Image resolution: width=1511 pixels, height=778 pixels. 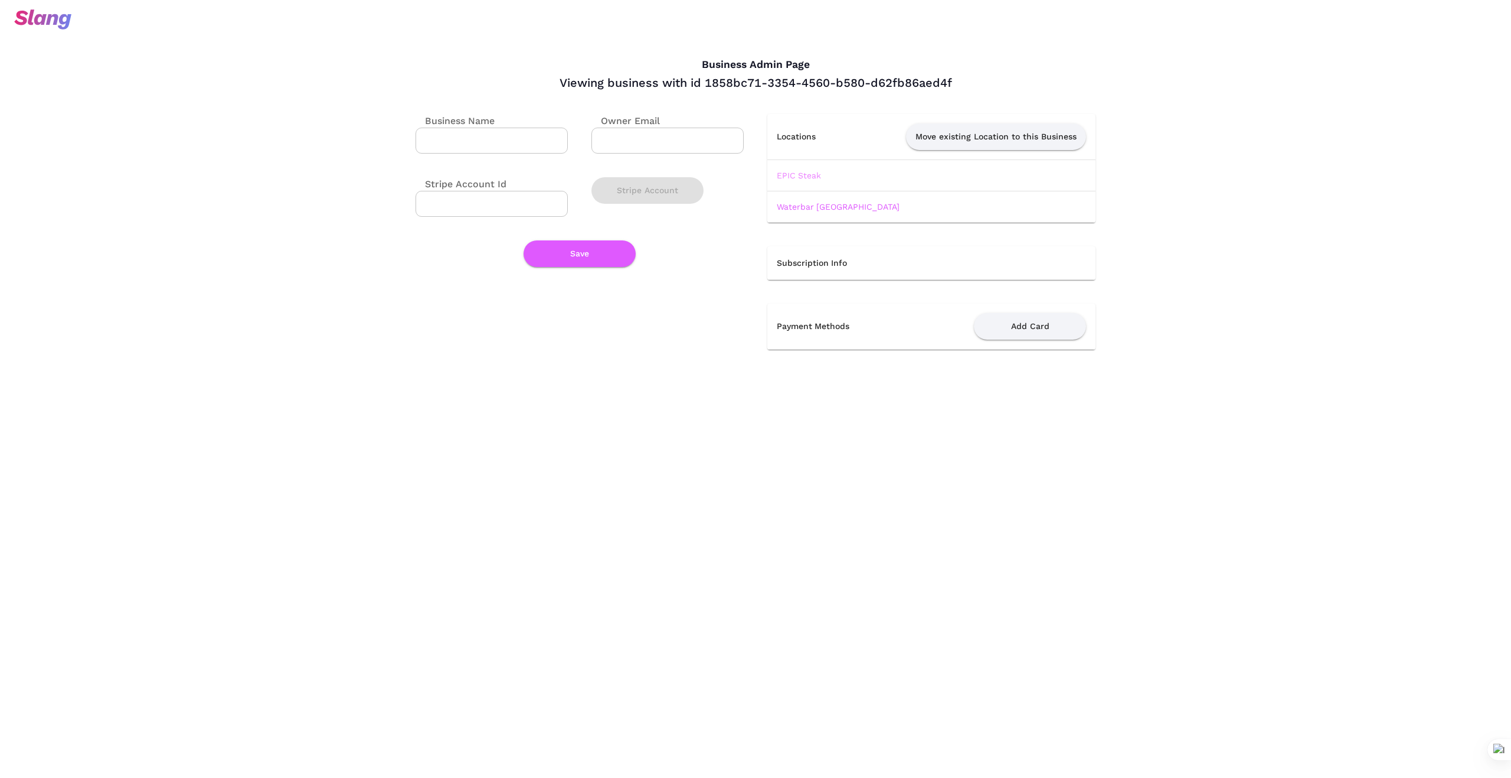 I want to click on th: Locations, so click(x=804, y=137).